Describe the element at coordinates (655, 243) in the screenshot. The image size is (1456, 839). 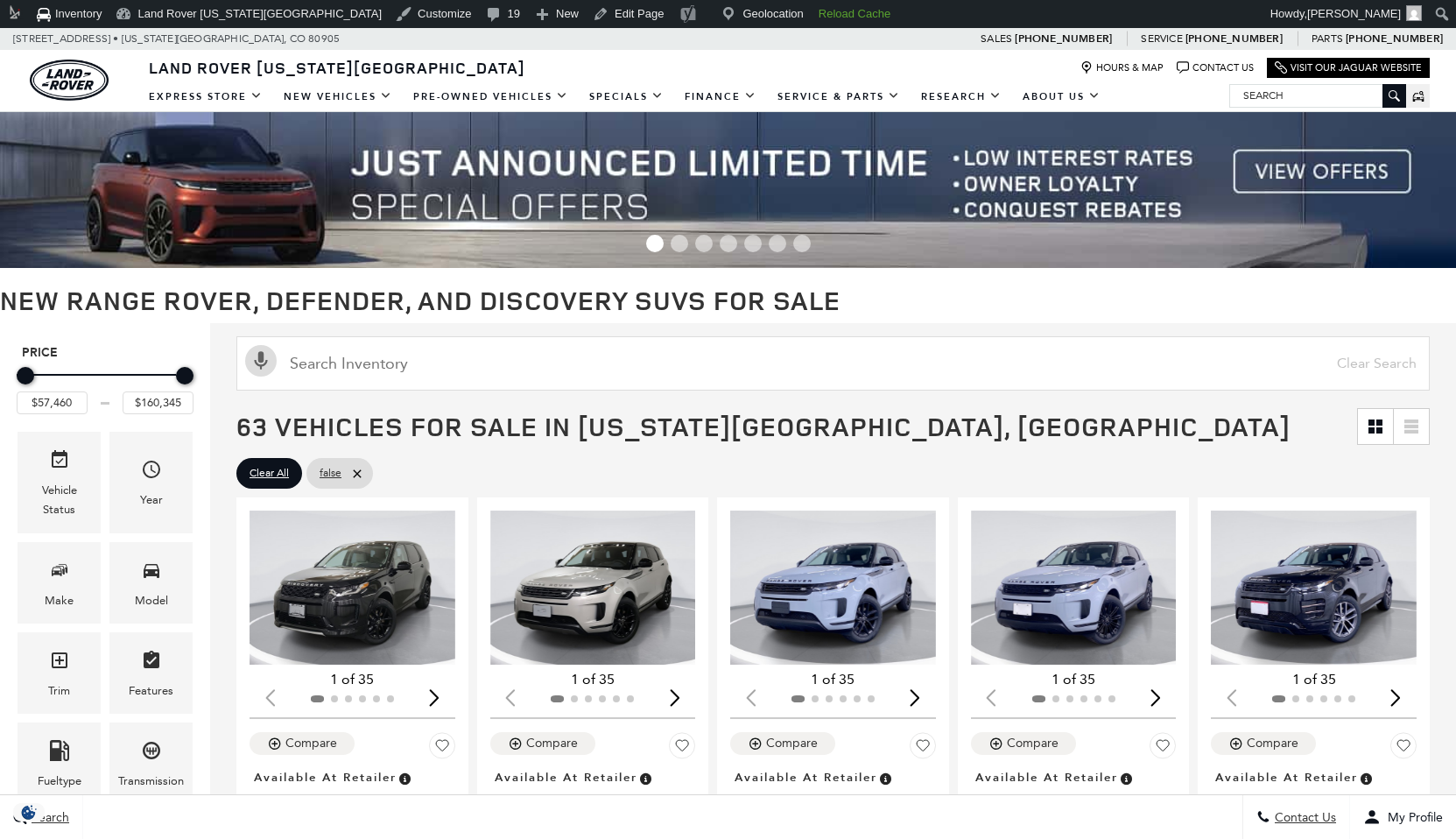
I see `span: Go to slide 1` at that location.